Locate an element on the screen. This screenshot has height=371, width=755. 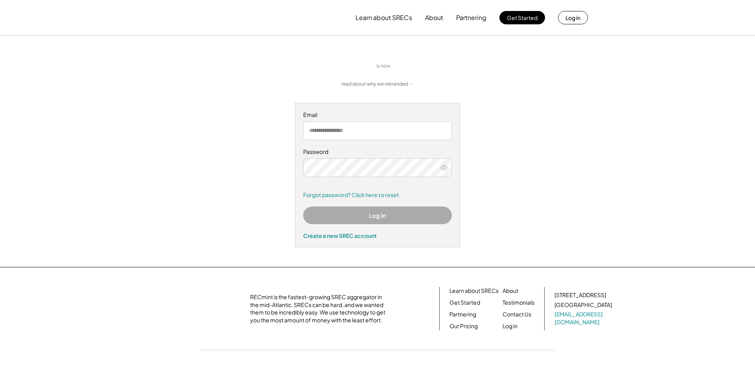
button: About is located at coordinates (434, 18).